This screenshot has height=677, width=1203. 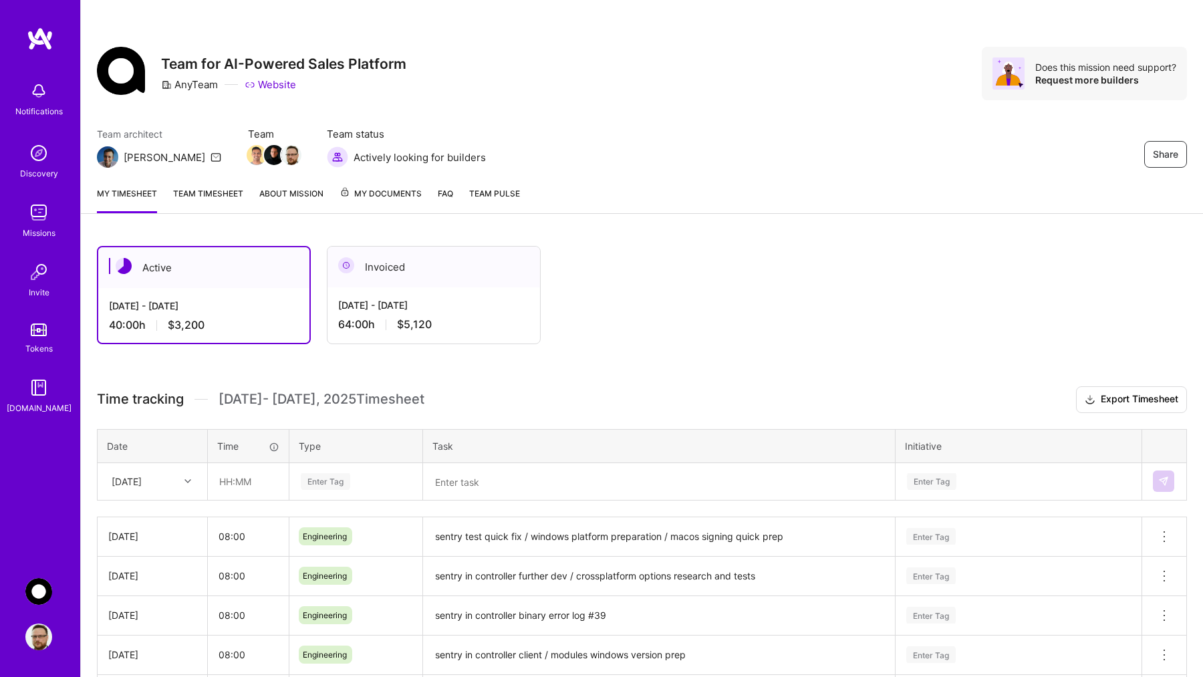 I want to click on div: 40:00 h, so click(x=204, y=325).